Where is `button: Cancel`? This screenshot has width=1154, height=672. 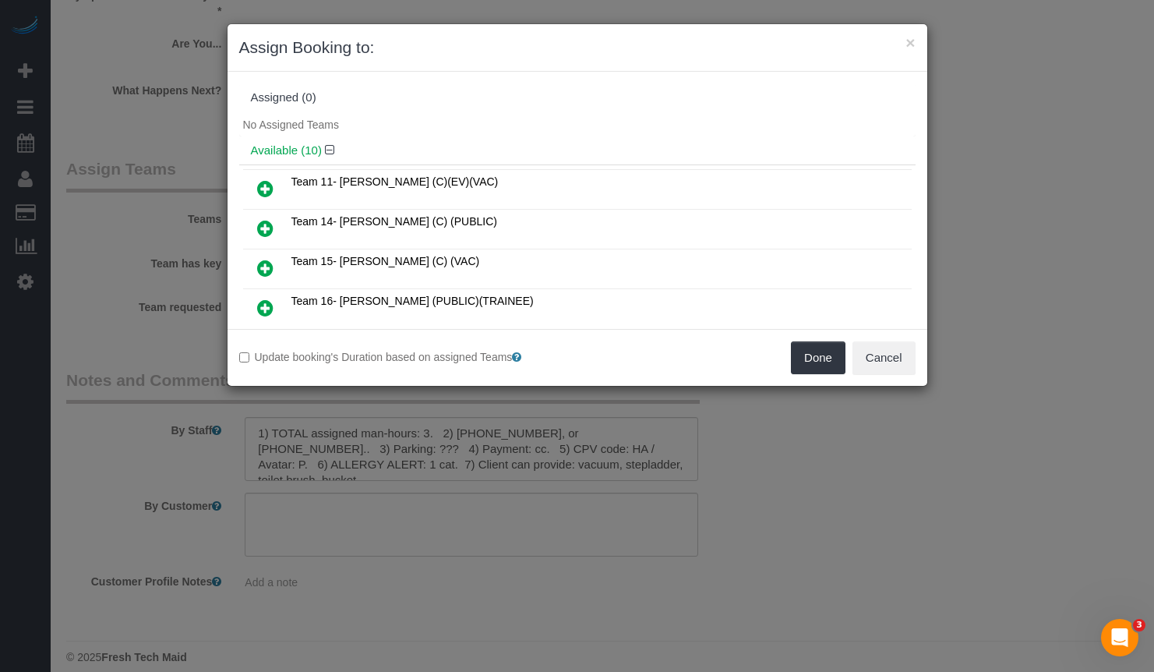 button: Cancel is located at coordinates (884, 358).